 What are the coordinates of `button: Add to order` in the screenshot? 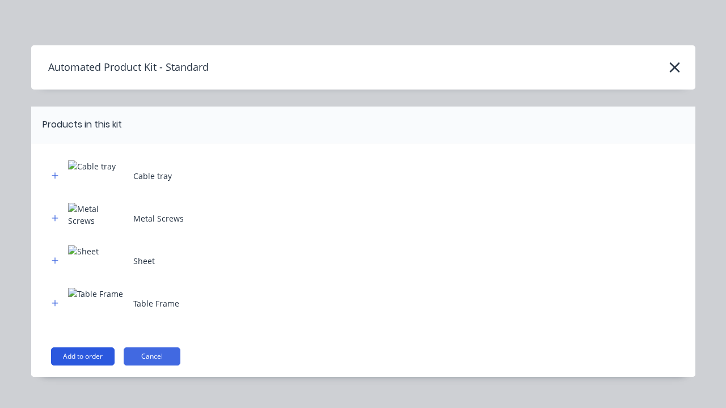 It's located at (83, 357).